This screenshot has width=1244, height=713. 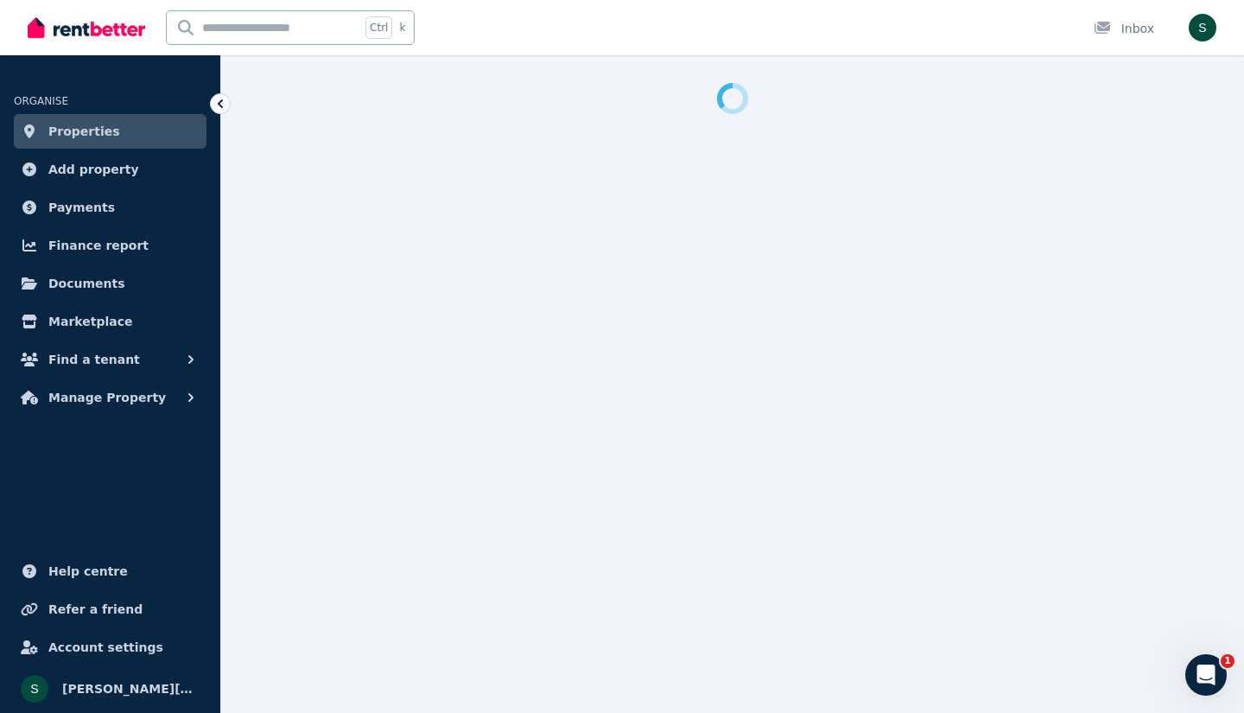 I want to click on button: Manage Property, so click(x=110, y=397).